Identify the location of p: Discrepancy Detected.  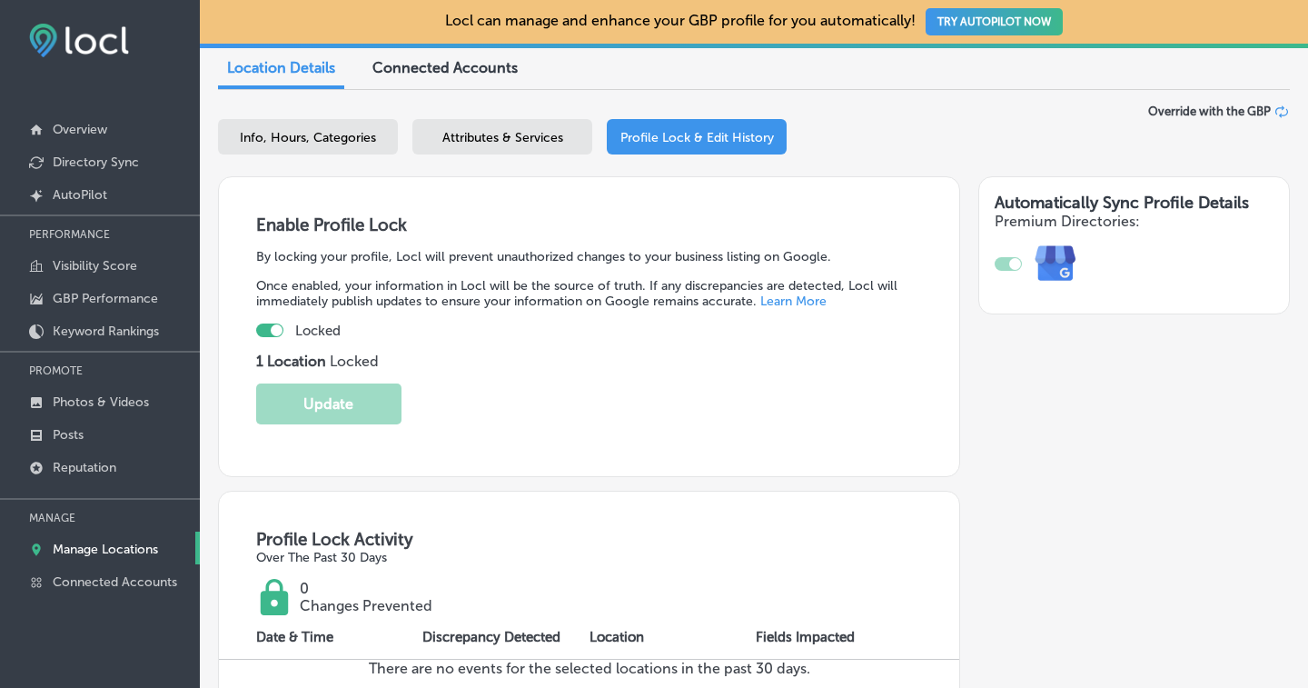
(491, 637).